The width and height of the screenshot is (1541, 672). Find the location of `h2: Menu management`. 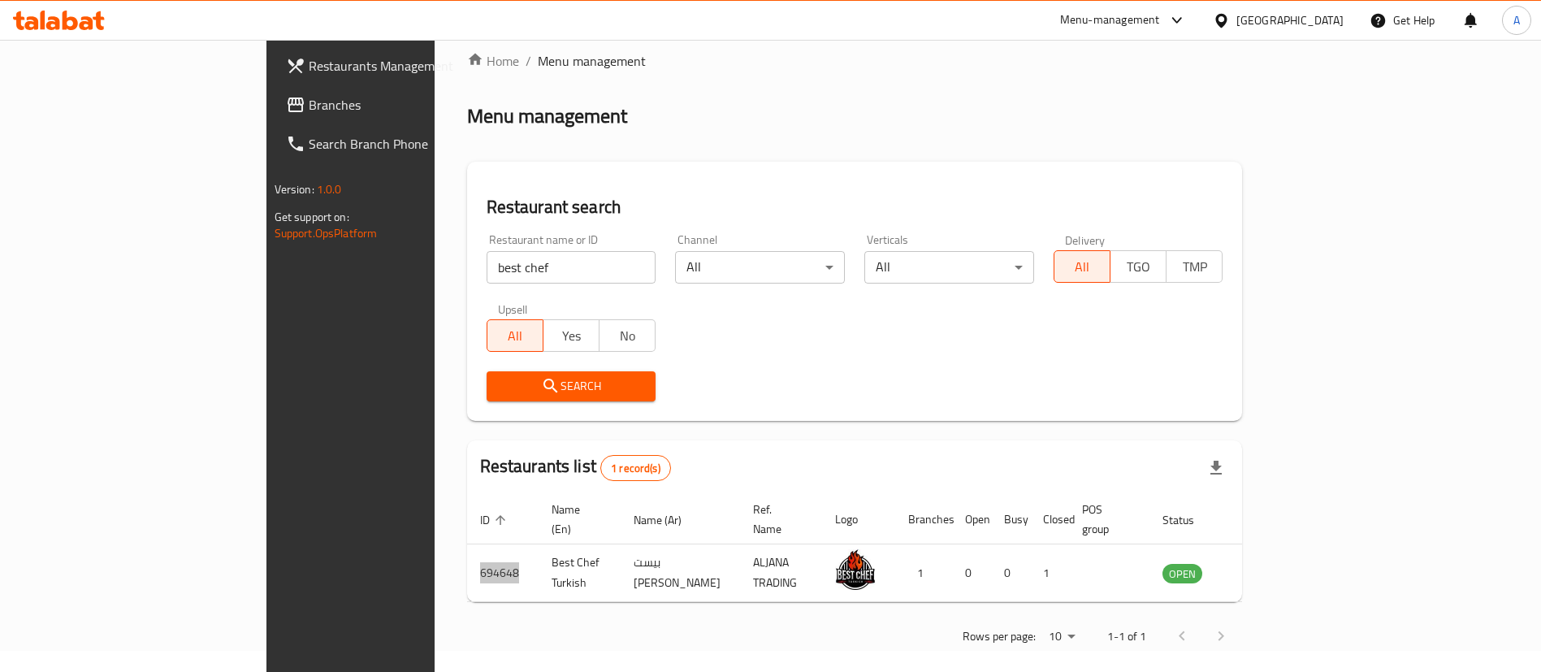

h2: Menu management is located at coordinates (547, 116).